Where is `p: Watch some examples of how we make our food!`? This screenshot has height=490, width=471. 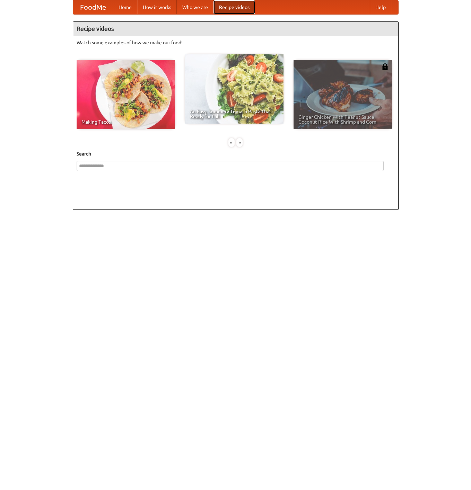 p: Watch some examples of how we make our food! is located at coordinates (236, 43).